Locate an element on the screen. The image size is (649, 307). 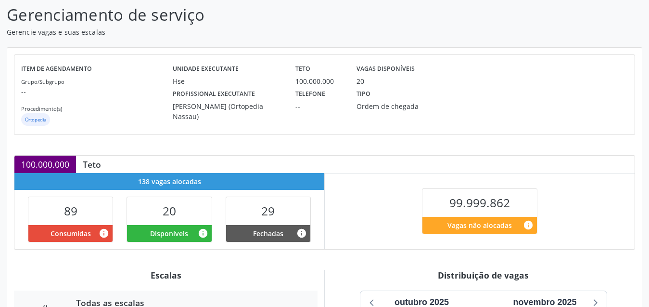
span: 20 is located at coordinates (169, 210).